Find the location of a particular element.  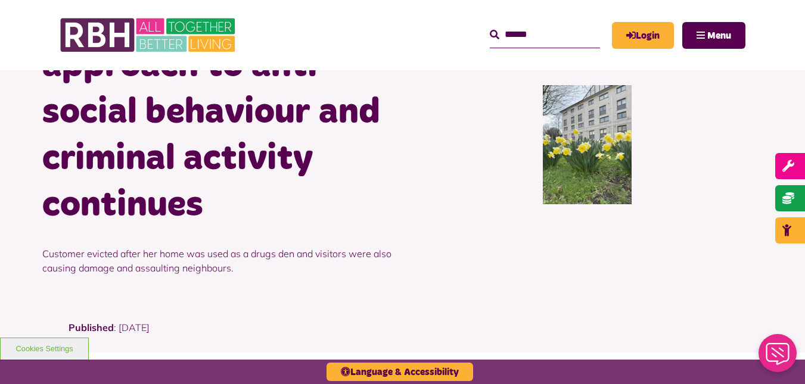

div: Close Web Assistant is located at coordinates (26, 23).